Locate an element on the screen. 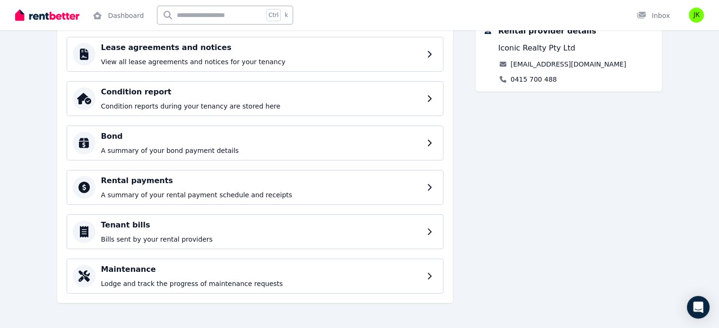  h4: Lease agreements and notices is located at coordinates (261, 48).